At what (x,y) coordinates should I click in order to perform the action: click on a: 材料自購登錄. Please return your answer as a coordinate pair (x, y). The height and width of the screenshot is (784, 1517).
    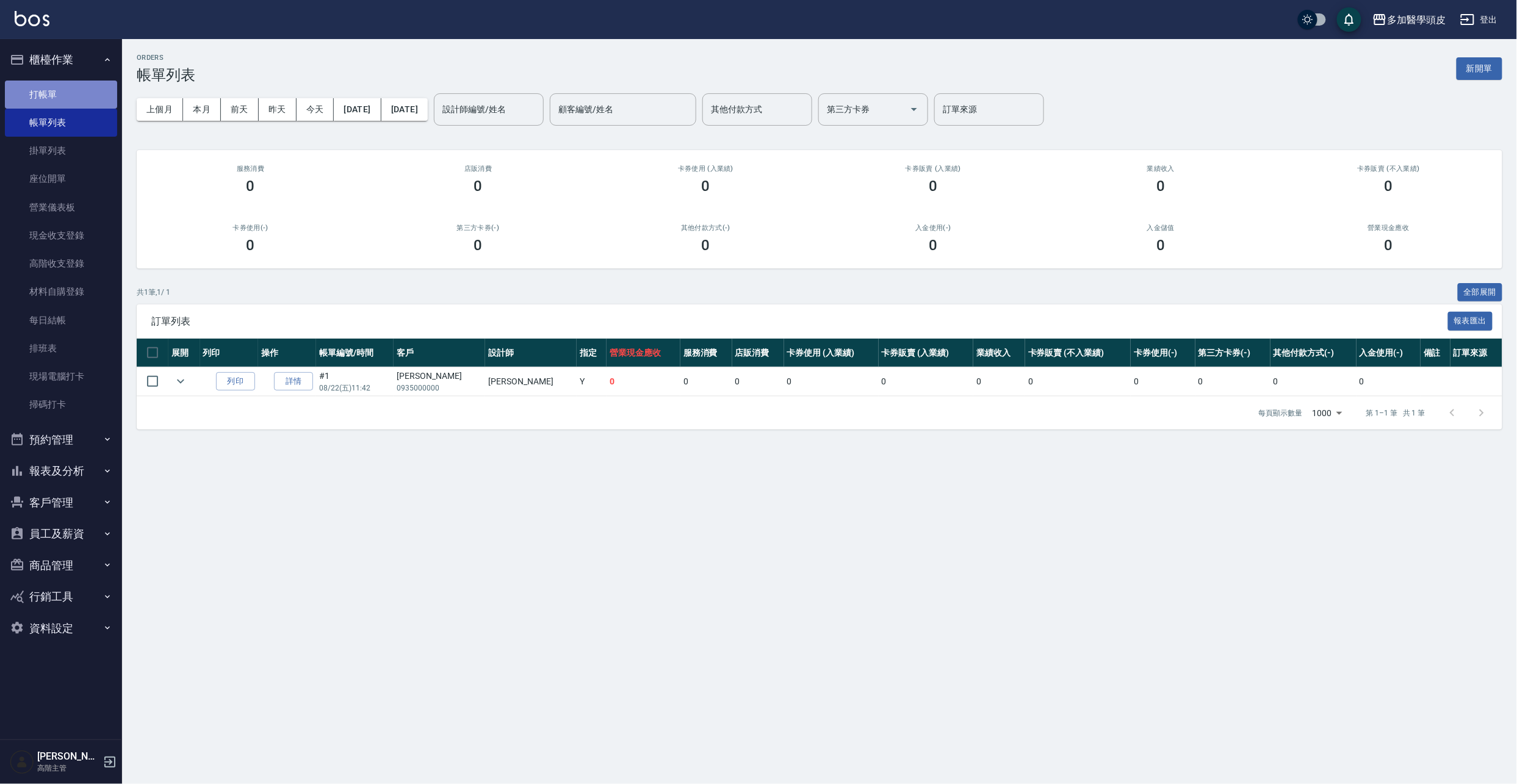
    Looking at the image, I should click on (61, 292).